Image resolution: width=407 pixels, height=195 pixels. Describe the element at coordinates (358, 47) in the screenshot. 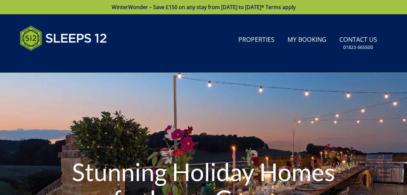

I see `small: 01823 665500` at that location.